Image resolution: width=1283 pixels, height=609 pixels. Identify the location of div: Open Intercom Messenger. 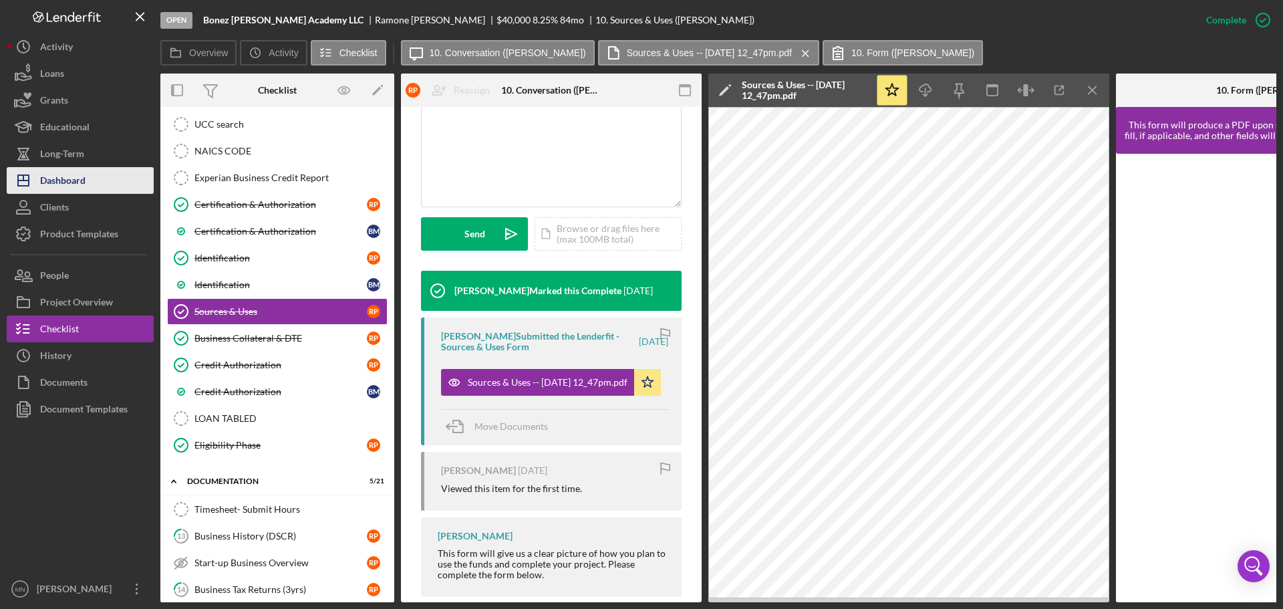
(1254, 566).